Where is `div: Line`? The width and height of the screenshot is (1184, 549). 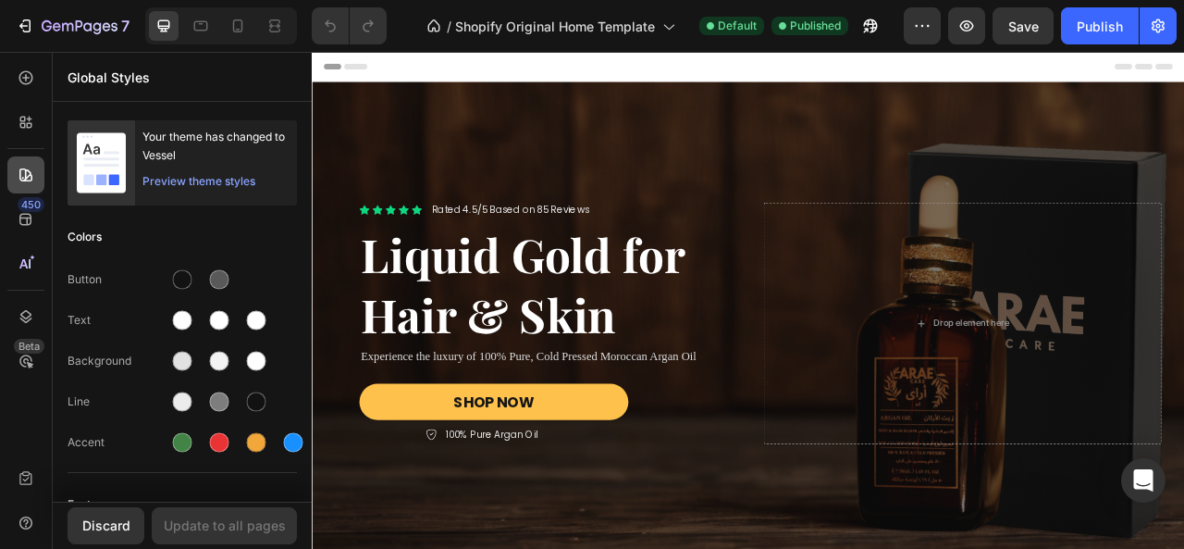
div: Line is located at coordinates (118, 402).